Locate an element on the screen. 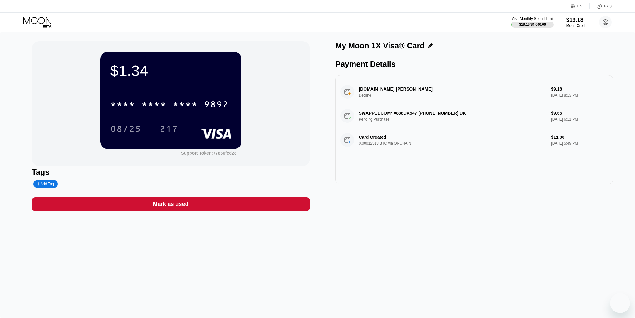 The image size is (635, 318). div: $1.34 is located at coordinates (171, 71).